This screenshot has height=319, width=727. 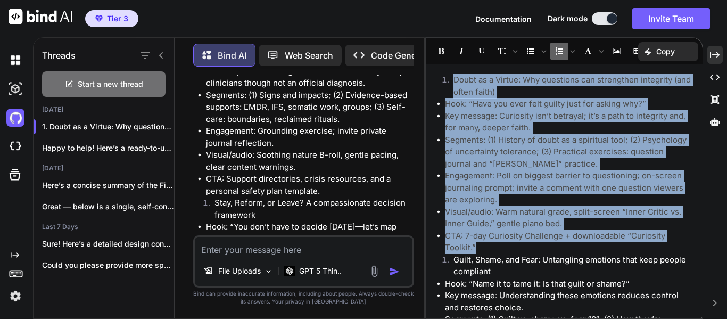 What do you see at coordinates (568, 122) in the screenshot?
I see `li: Key message: Curiosity isn’t betrayal; it’s a path to integrity and, for many, deeper faith.` at bounding box center [568, 122].